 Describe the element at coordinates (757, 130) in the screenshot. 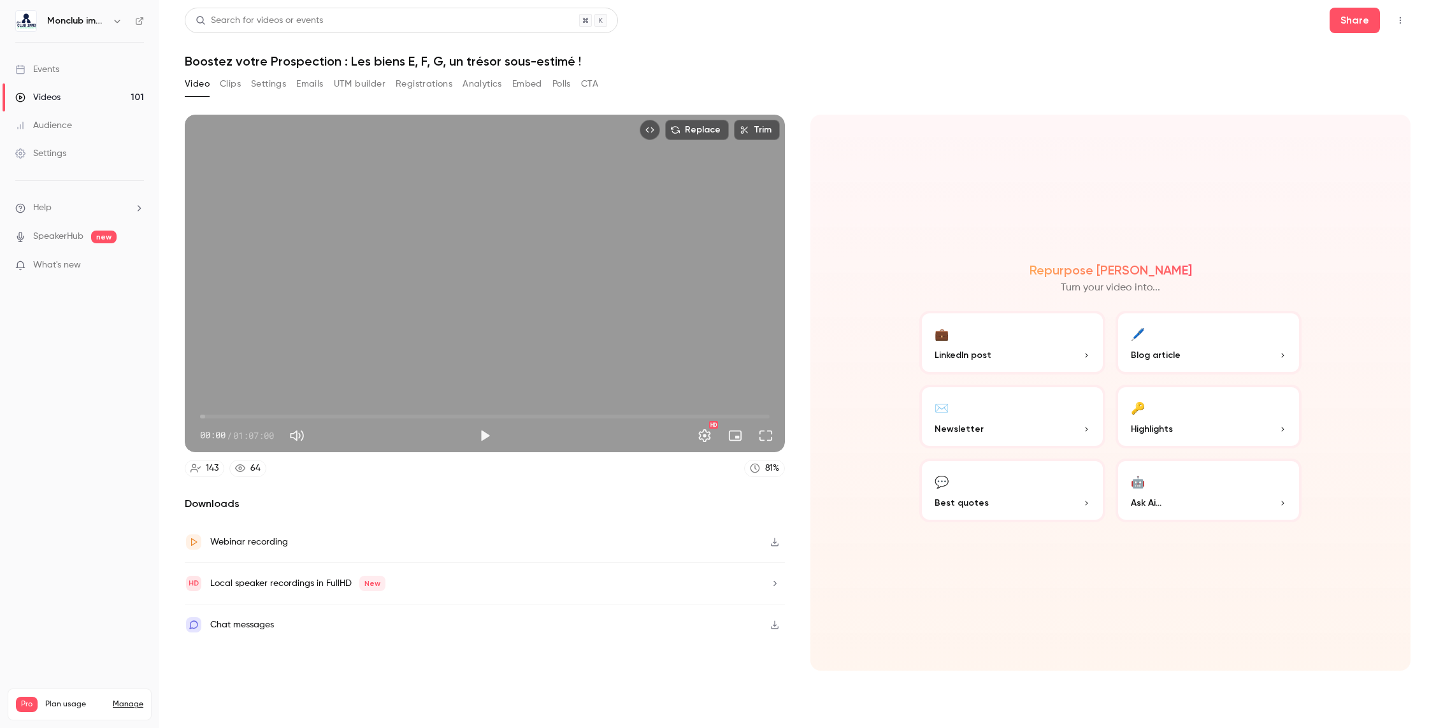

I see `button: Trim` at that location.